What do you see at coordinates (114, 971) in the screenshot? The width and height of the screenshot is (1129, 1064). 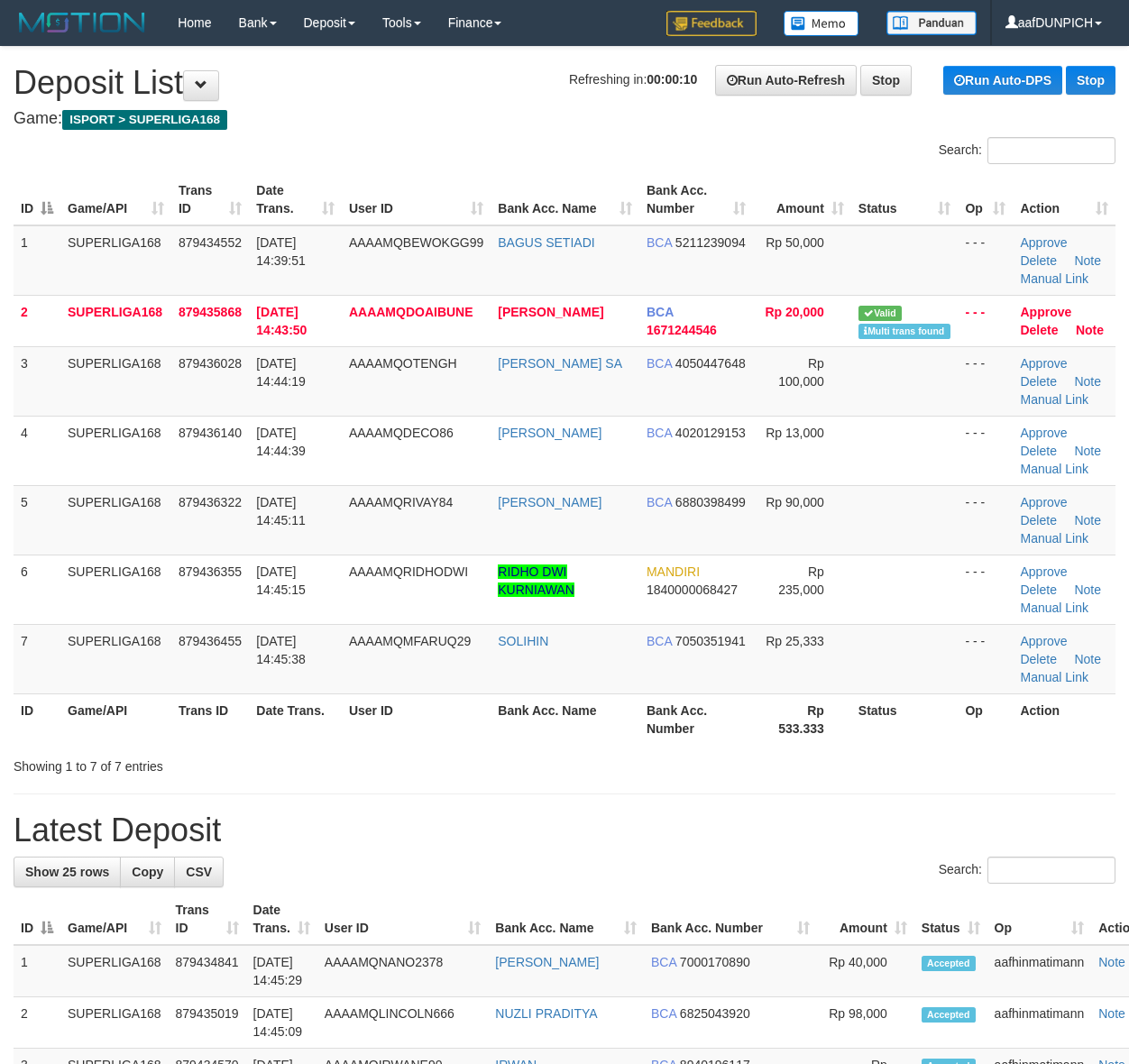 I see `td: SUPERLIGA168` at bounding box center [114, 971].